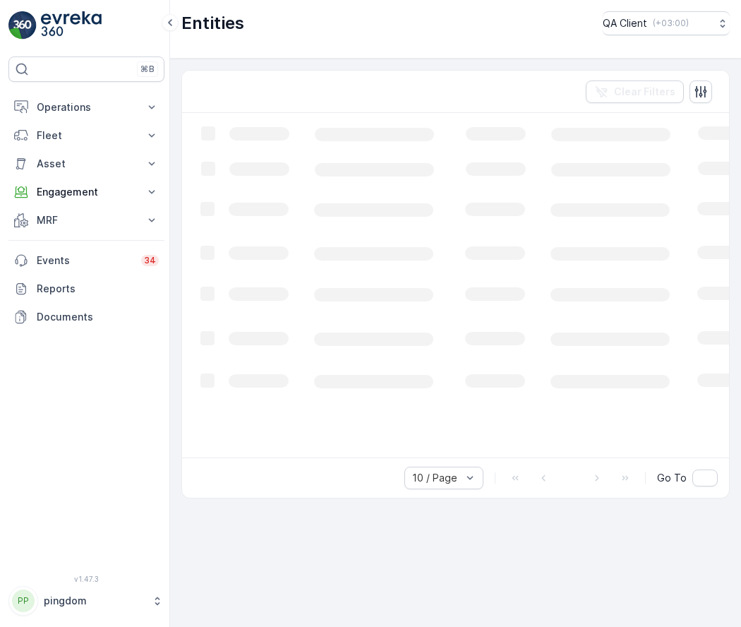  I want to click on p: Engagement, so click(86, 192).